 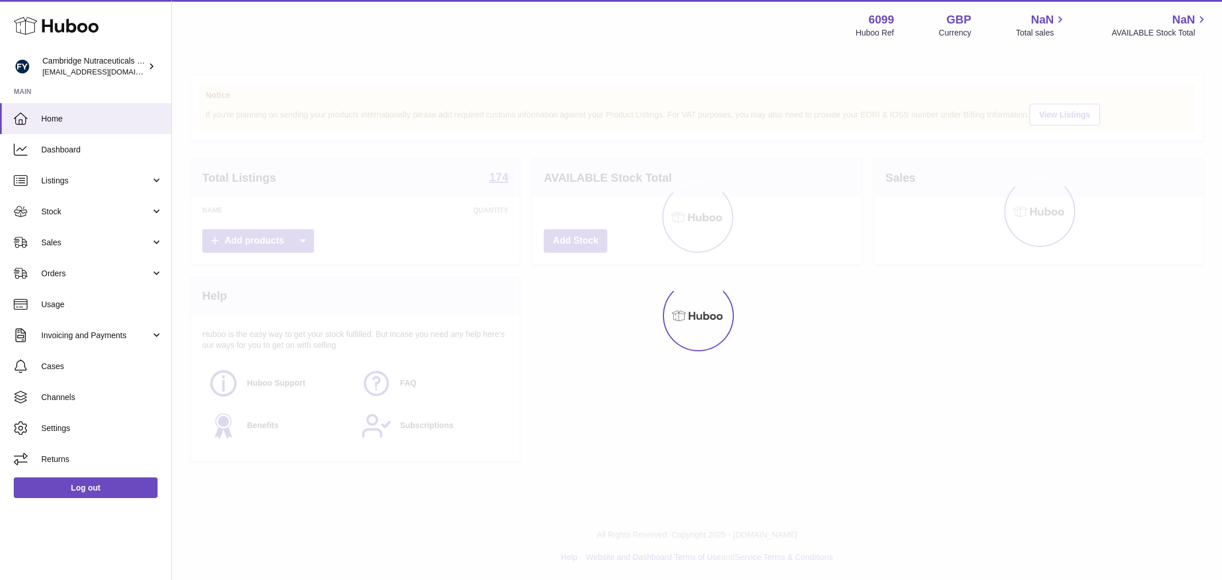 I want to click on a: Log out, so click(x=85, y=488).